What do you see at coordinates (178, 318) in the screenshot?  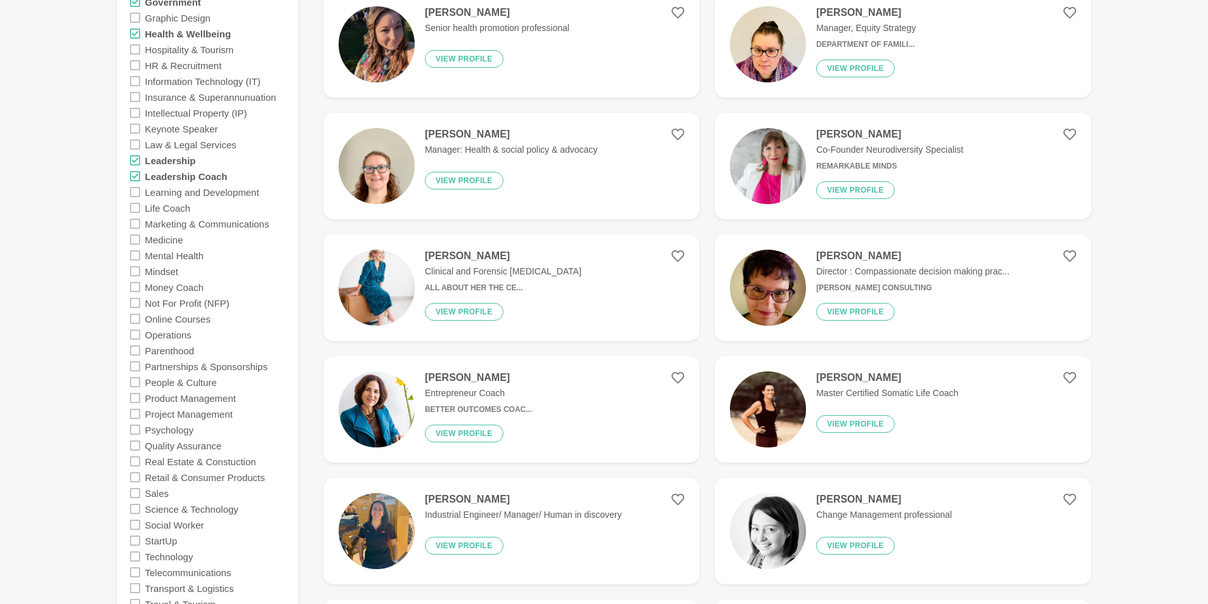 I see `label: Online Courses` at bounding box center [178, 318].